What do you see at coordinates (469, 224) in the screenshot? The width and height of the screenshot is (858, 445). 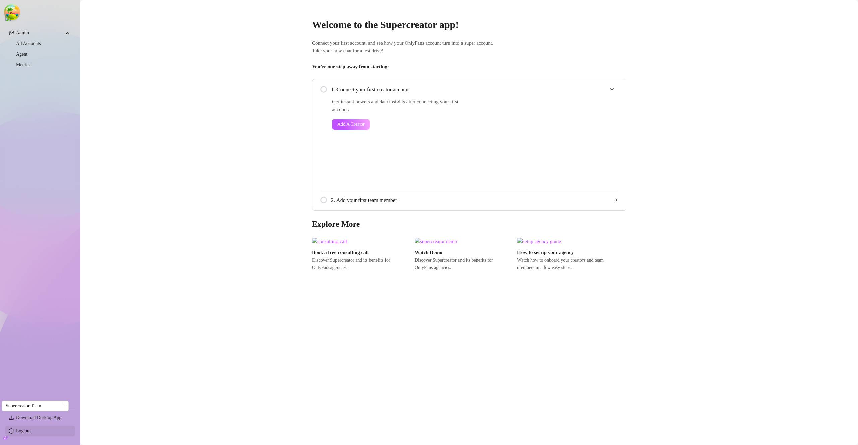 I see `h3: Explore More` at bounding box center [469, 224].